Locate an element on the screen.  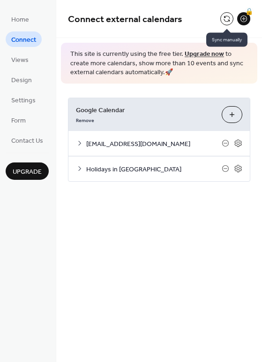
a: Form is located at coordinates (18, 120).